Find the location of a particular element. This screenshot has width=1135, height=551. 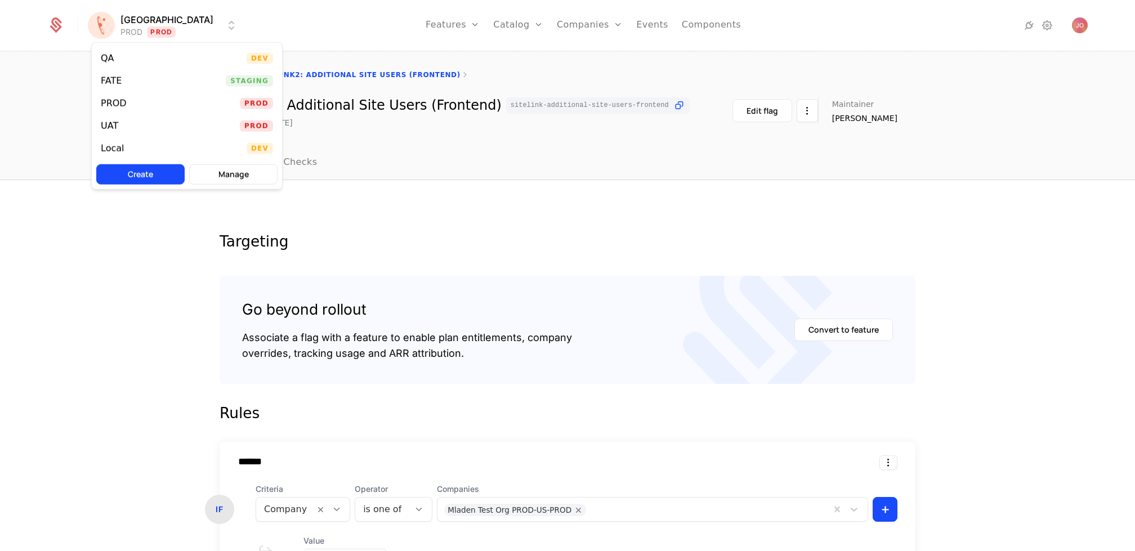

div: UAT is located at coordinates (109, 126).